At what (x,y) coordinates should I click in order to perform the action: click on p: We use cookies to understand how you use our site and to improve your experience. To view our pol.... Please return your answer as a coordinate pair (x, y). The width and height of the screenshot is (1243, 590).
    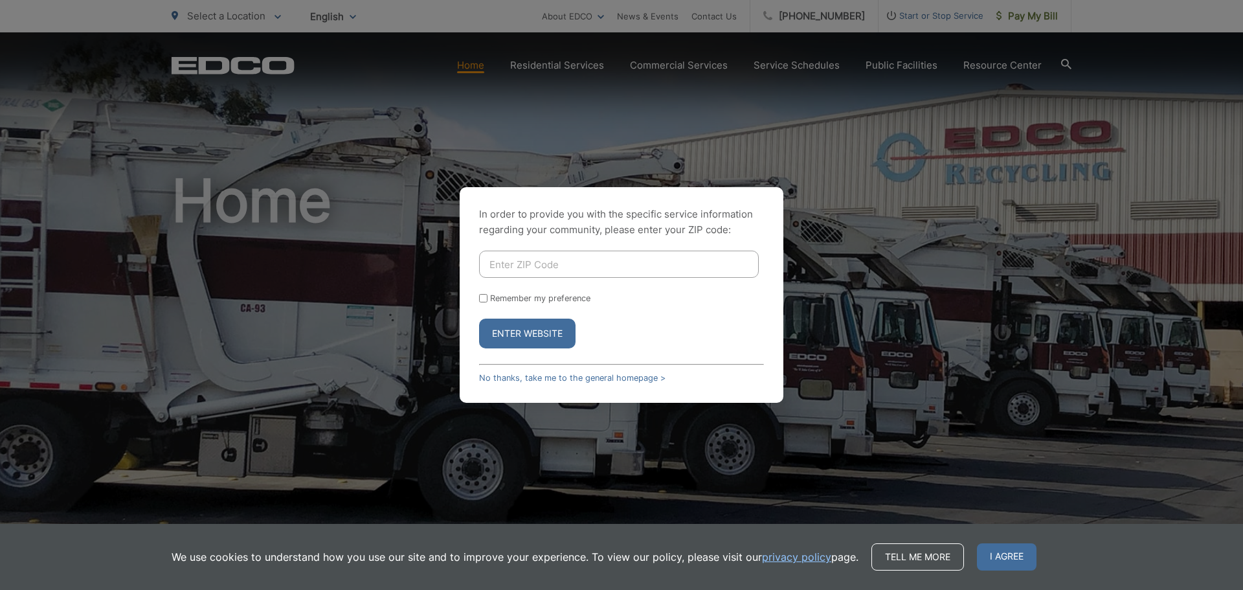
    Looking at the image, I should click on (515, 557).